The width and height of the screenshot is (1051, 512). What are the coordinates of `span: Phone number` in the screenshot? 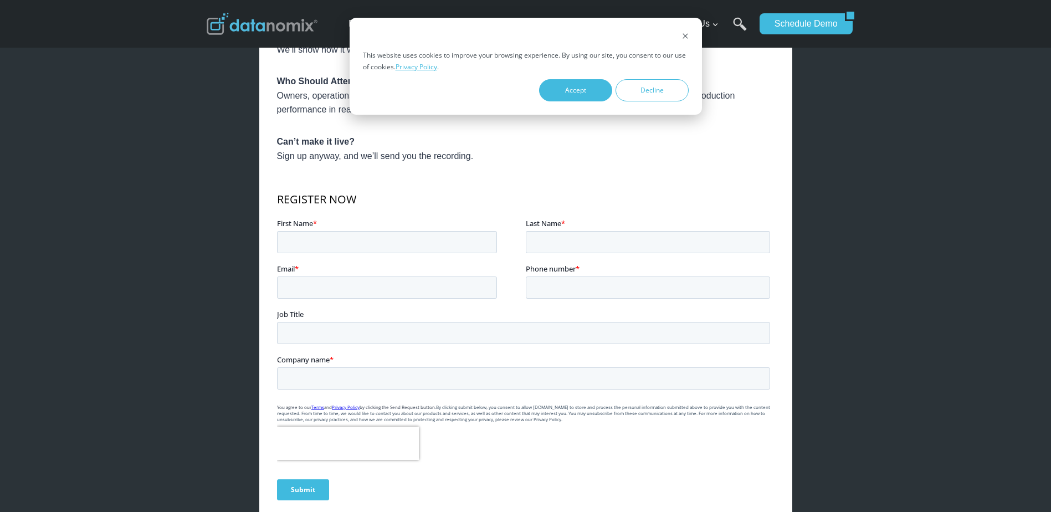 It's located at (274, 88).